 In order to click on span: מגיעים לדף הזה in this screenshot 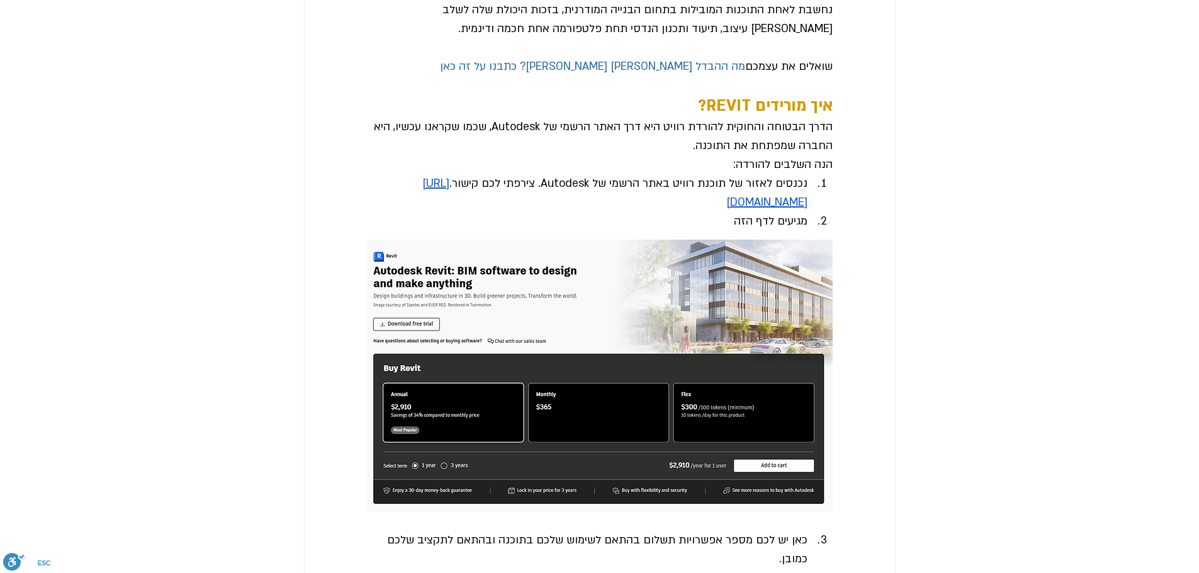, I will do `click(770, 221)`.